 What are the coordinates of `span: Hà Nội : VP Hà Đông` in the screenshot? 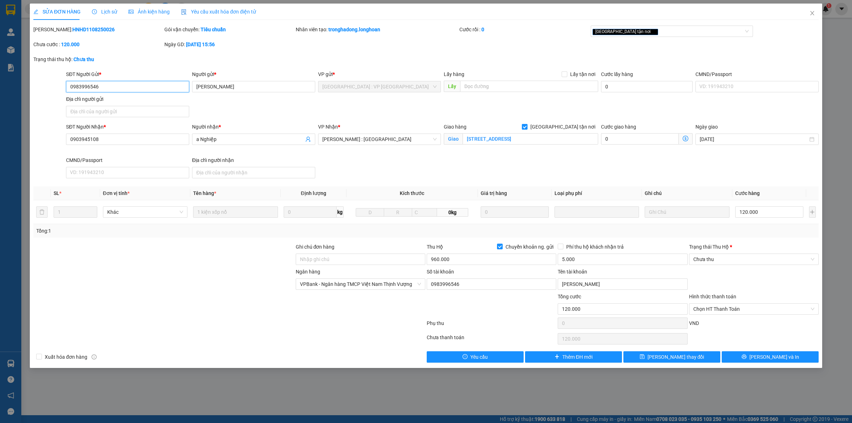 It's located at (379, 87).